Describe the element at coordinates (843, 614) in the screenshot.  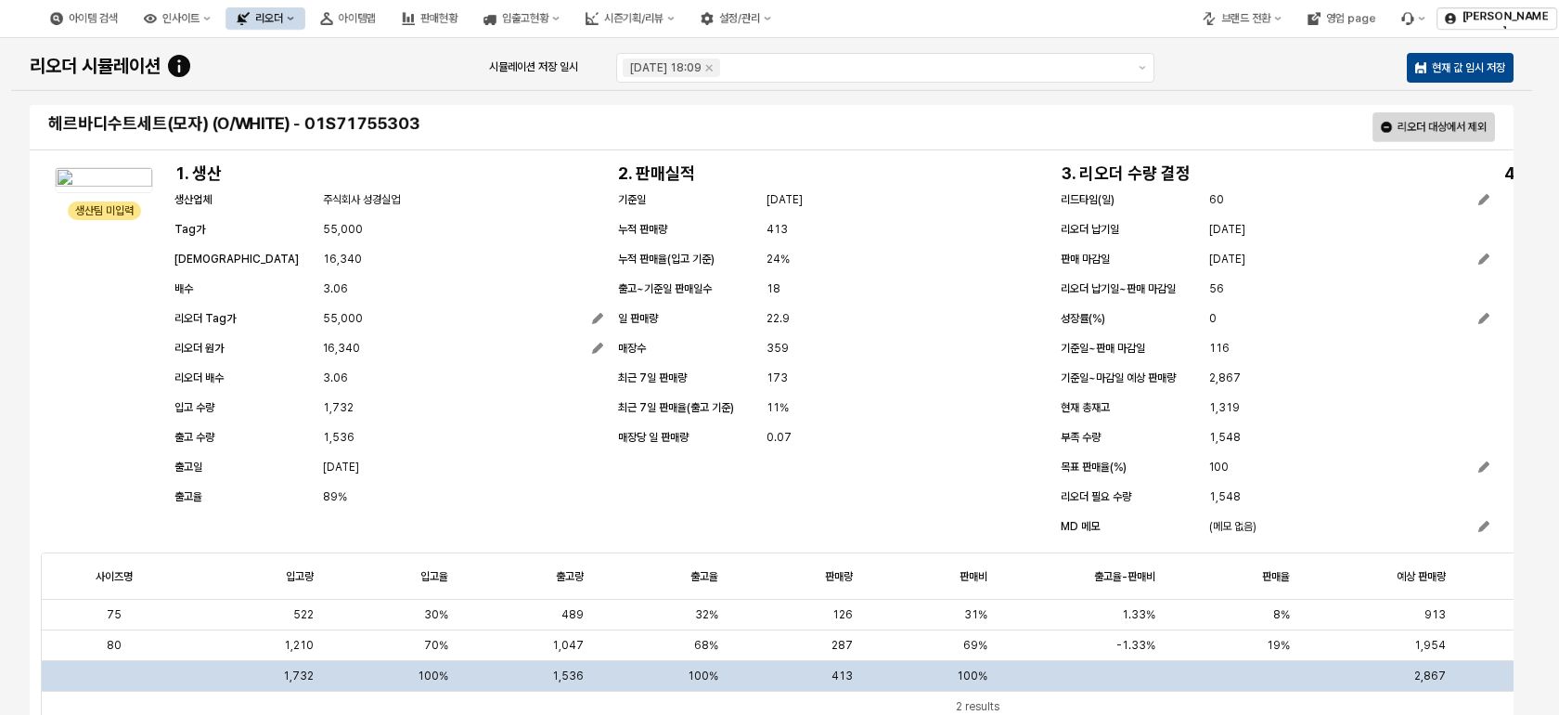
I see `span: 126` at that location.